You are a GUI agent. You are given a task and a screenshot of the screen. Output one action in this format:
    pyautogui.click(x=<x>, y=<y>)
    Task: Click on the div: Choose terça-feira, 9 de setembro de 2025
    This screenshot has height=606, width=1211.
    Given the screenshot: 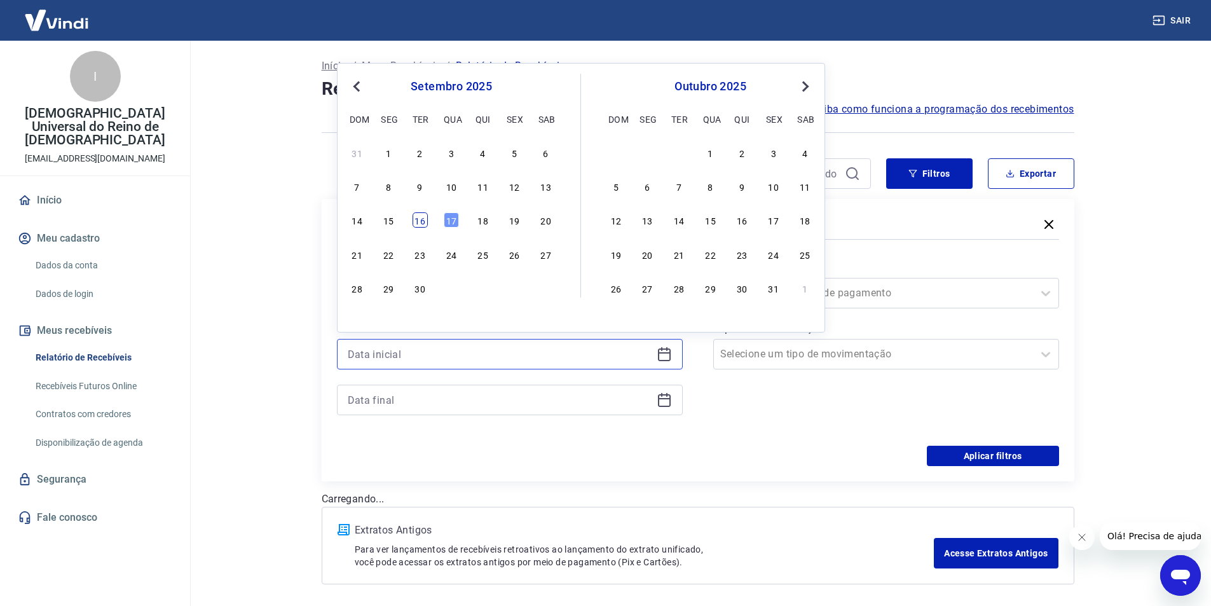 What is the action you would take?
    pyautogui.click(x=420, y=186)
    